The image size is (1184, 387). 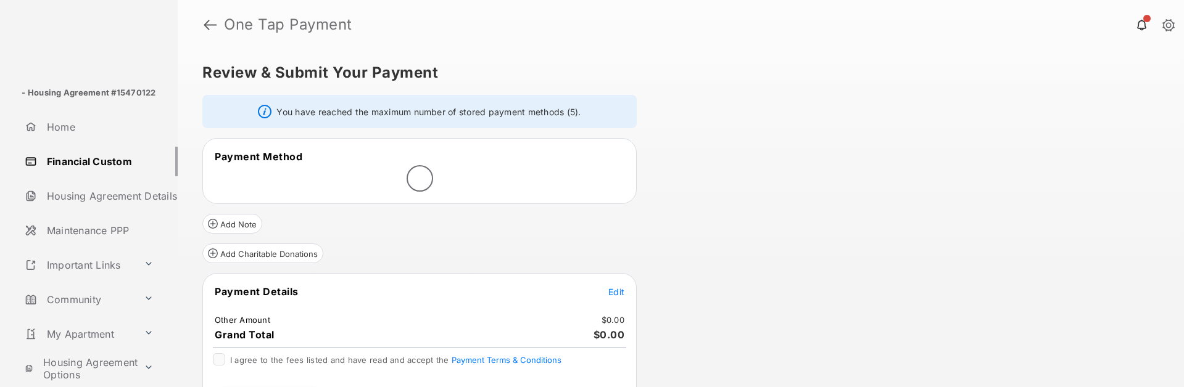 What do you see at coordinates (288, 25) in the screenshot?
I see `strong: One Tap Payment` at bounding box center [288, 25].